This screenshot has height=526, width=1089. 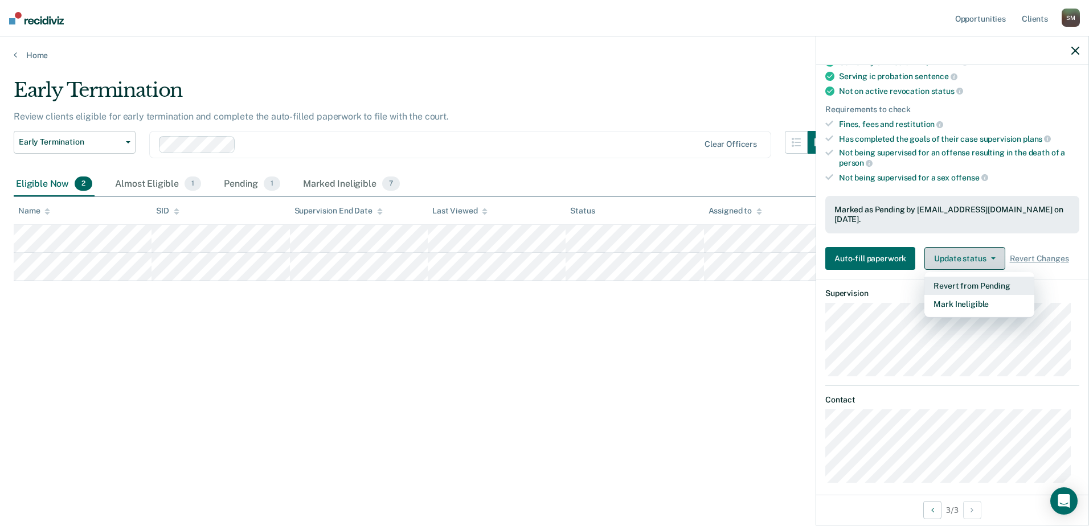 I want to click on span: 7, so click(x=391, y=184).